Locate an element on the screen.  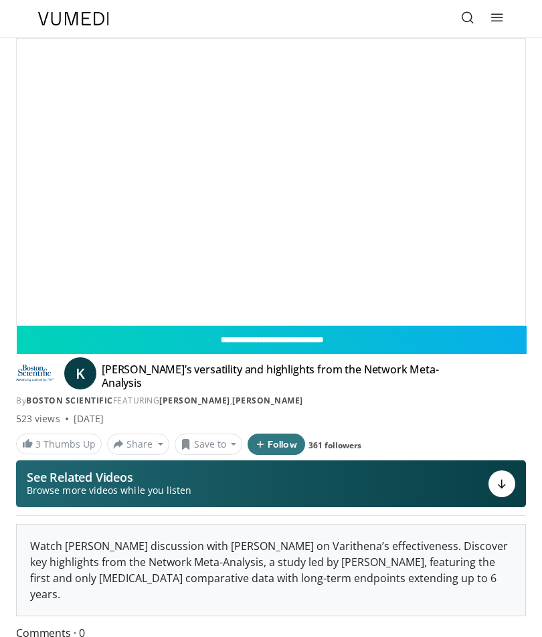
a: 3 Thumbs Up is located at coordinates (59, 443).